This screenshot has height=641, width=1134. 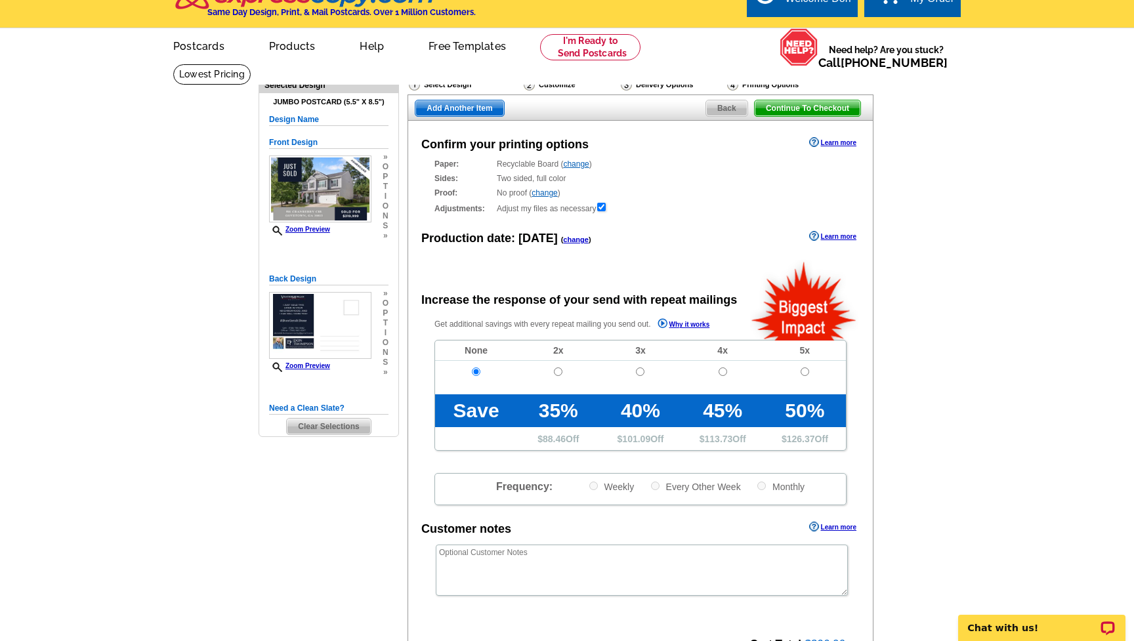 What do you see at coordinates (329, 142) in the screenshot?
I see `h5: Front Design` at bounding box center [329, 142].